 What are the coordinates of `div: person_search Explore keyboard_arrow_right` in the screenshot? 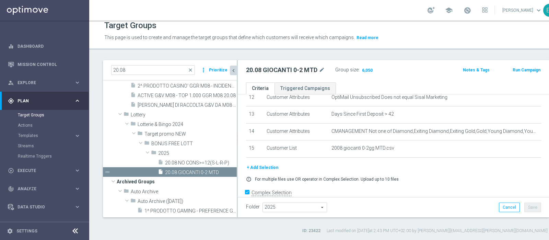 It's located at (44, 83).